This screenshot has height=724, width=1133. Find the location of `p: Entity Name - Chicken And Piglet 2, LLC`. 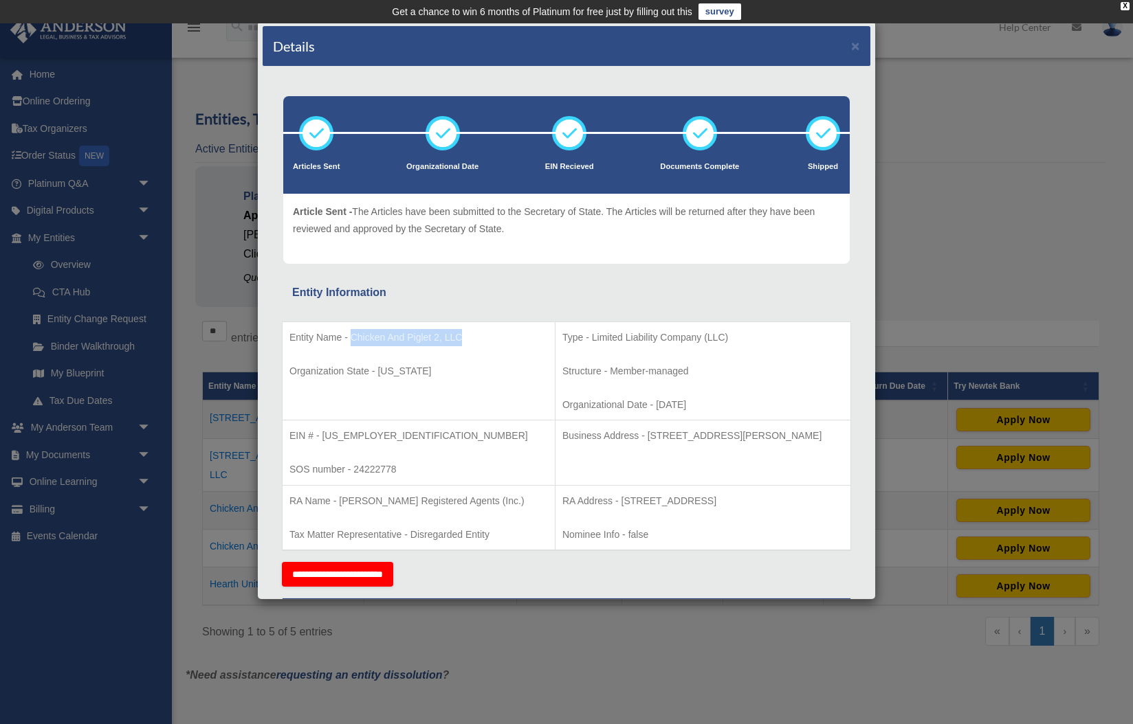

p: Entity Name - Chicken And Piglet 2, LLC is located at coordinates (419, 337).